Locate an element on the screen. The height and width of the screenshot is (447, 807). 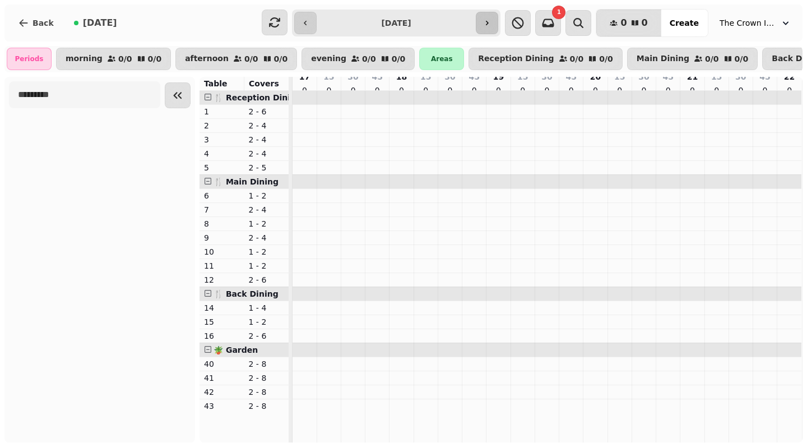
p: 11 is located at coordinates (222, 266).